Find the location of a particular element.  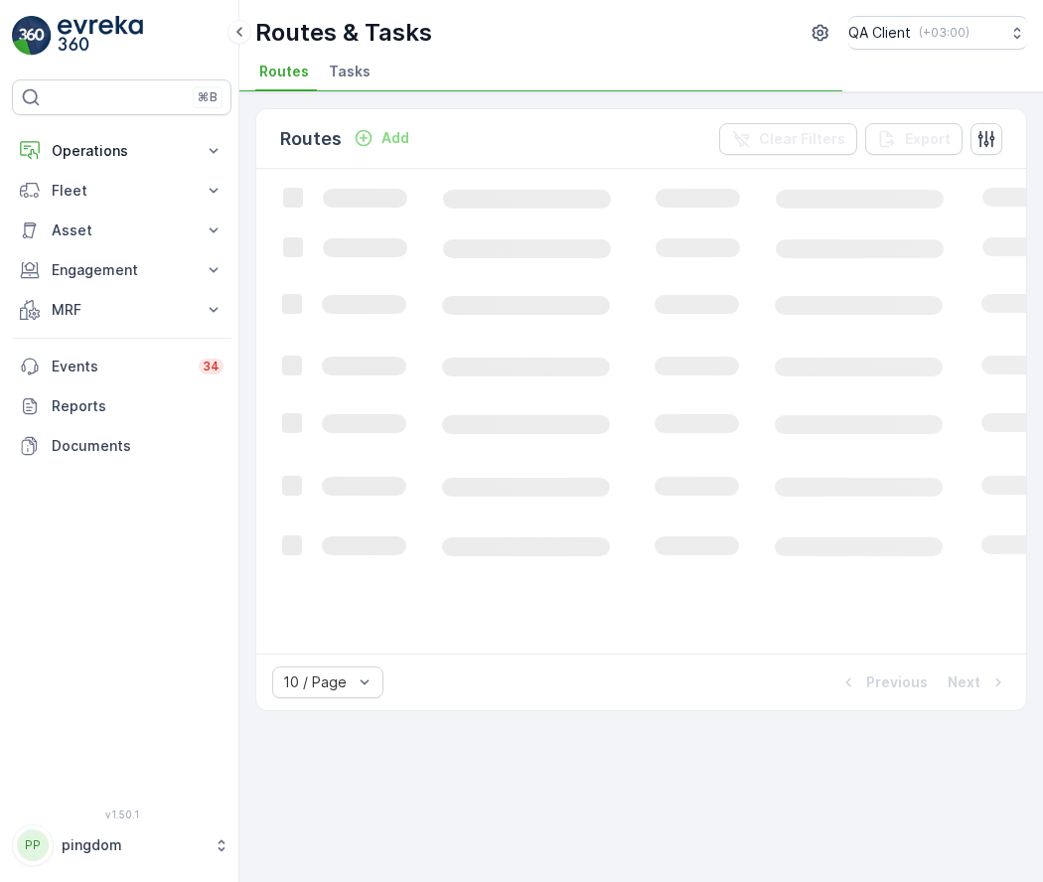

p: Asset is located at coordinates (121, 230).